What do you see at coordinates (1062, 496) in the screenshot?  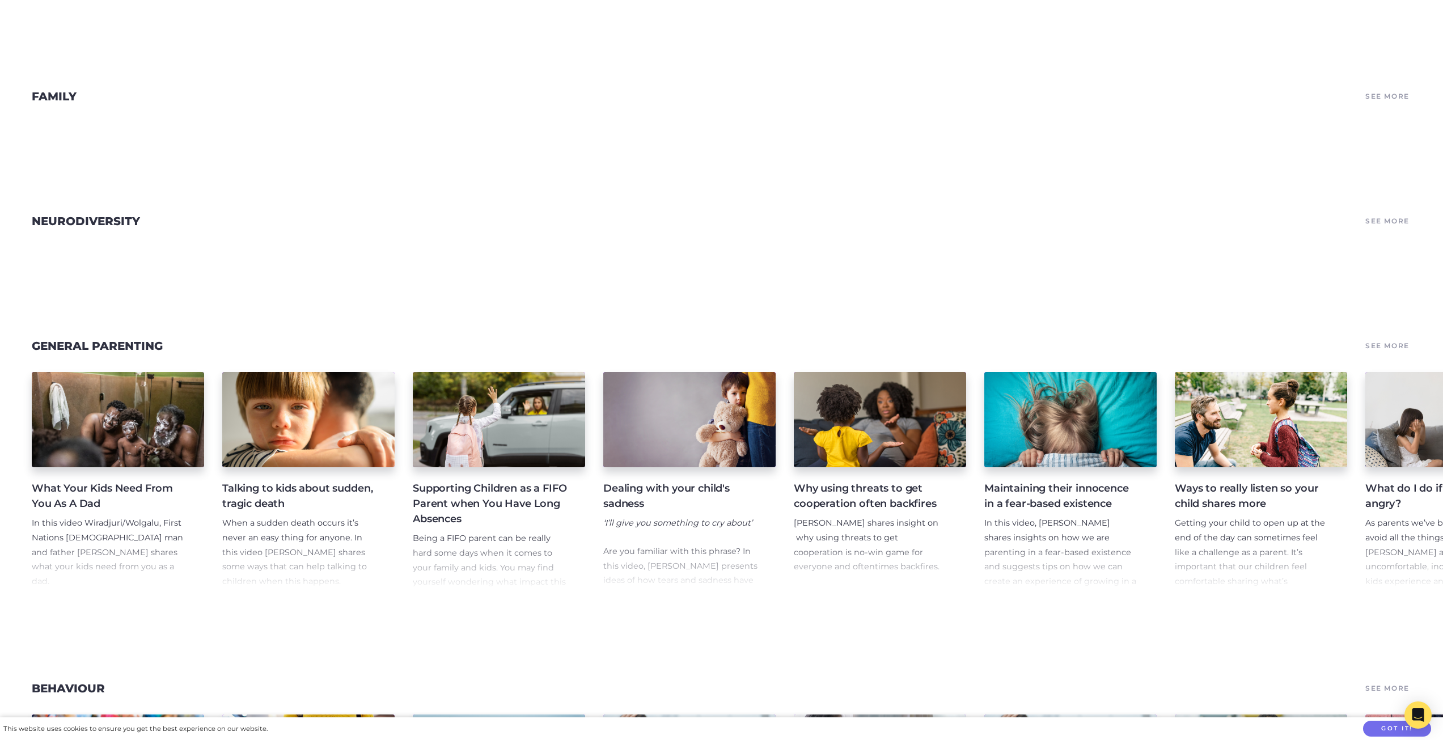 I see `h4: Maintaining their innocence in a fear-based existence` at bounding box center [1062, 496].